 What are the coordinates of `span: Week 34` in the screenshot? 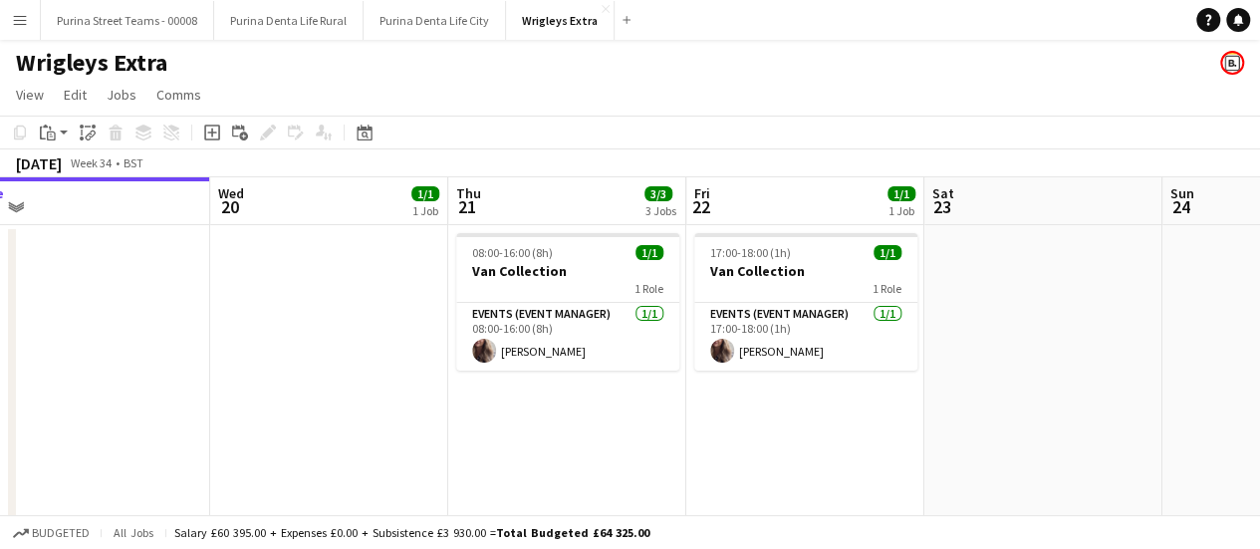 It's located at (91, 162).